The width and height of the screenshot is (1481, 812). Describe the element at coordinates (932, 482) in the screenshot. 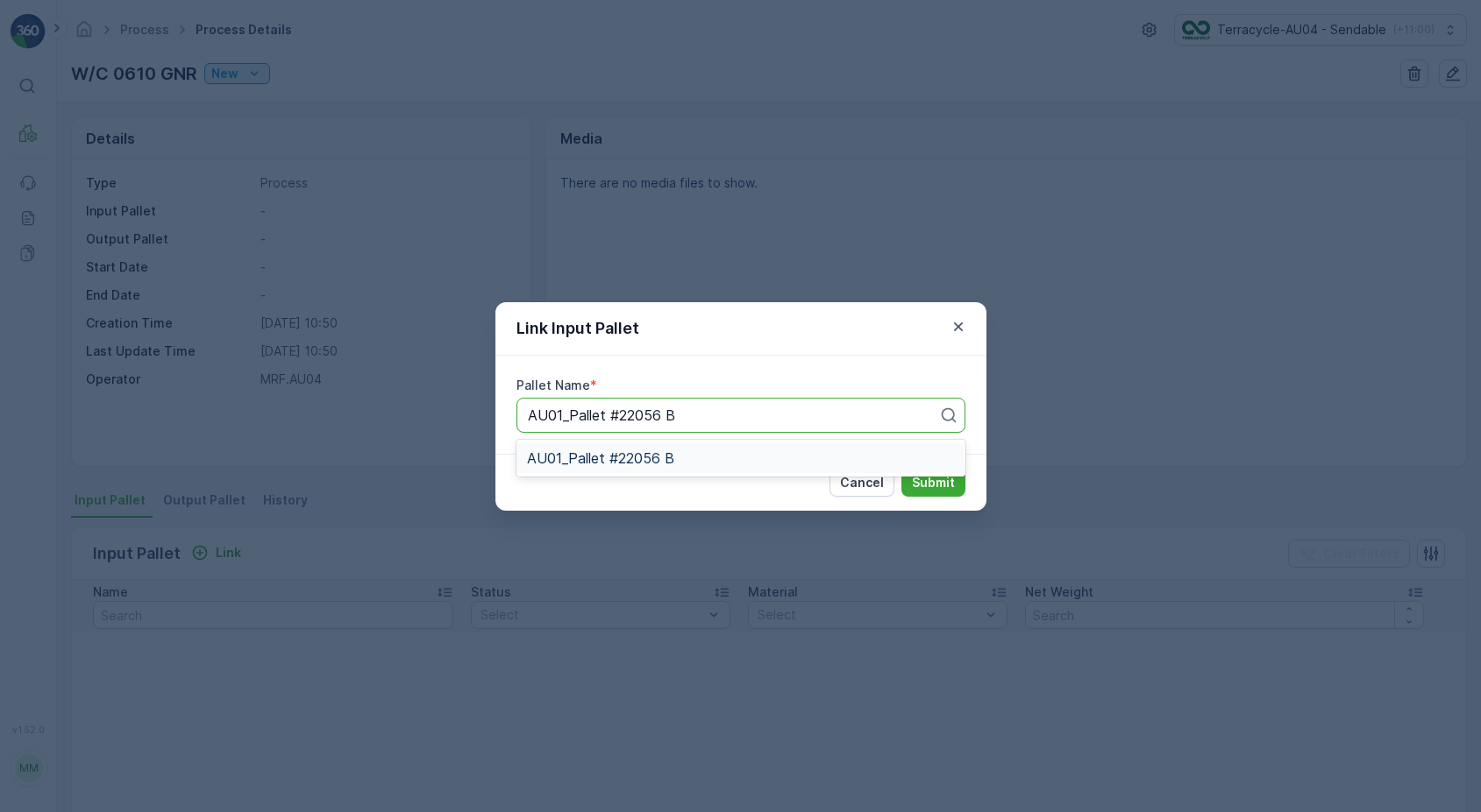

I see `button: Submit` at that location.